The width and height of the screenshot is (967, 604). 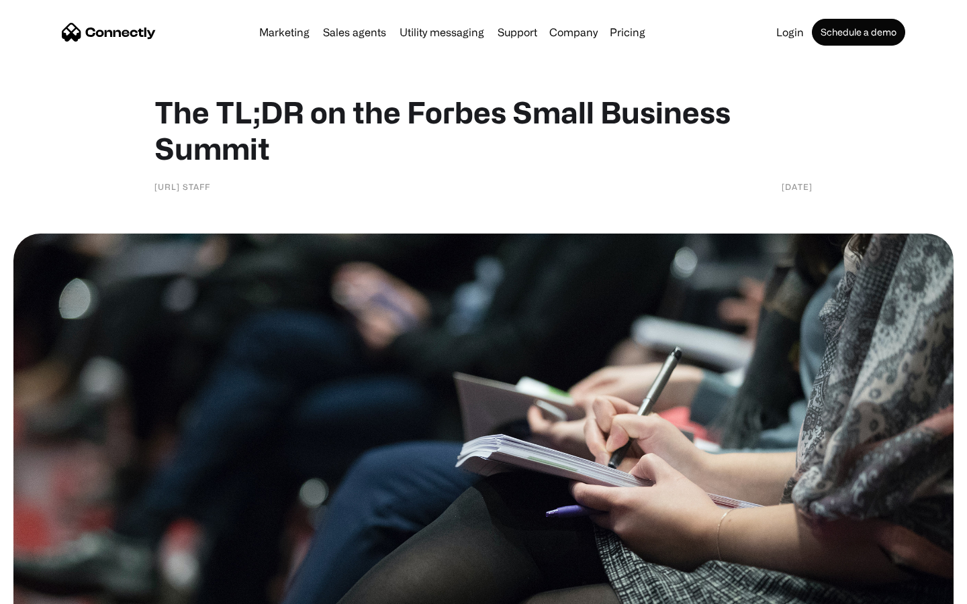 What do you see at coordinates (574, 32) in the screenshot?
I see `div: Company` at bounding box center [574, 32].